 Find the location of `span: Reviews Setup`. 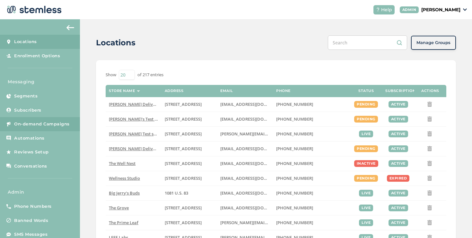

span: Reviews Setup is located at coordinates (31, 152).